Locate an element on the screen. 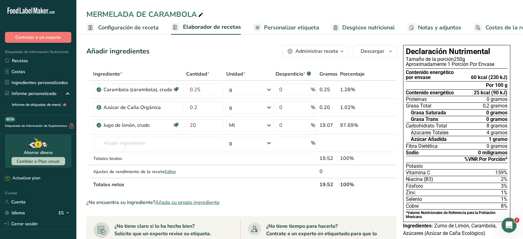 This screenshot has height=239, width=523. a: Desglose nutricional is located at coordinates (364, 27).